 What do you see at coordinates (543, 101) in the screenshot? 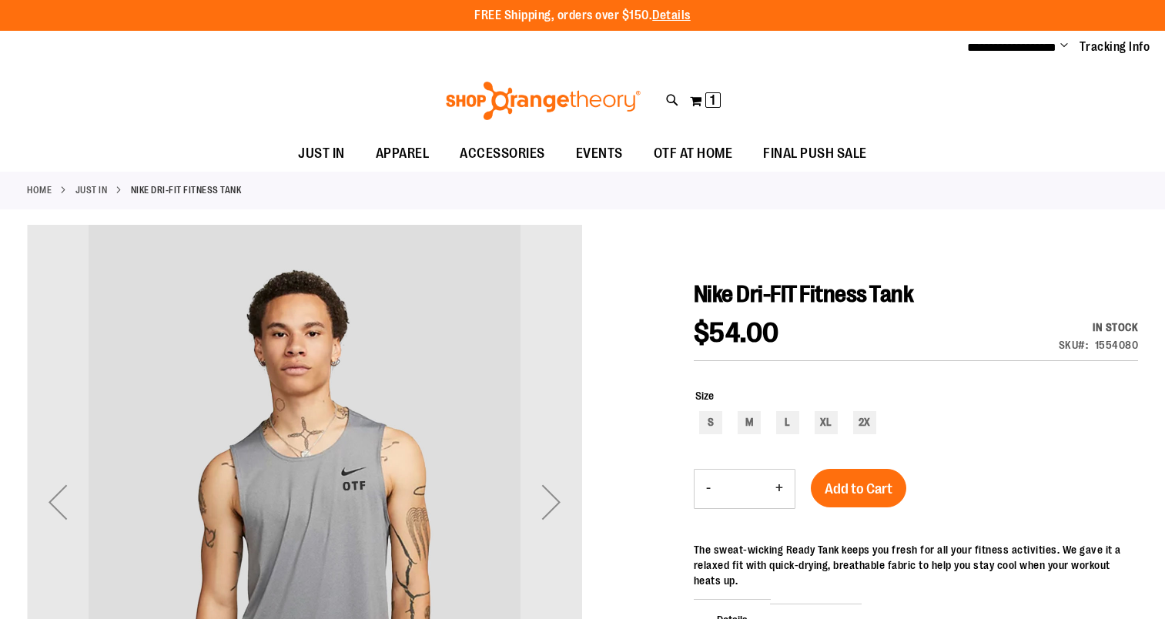
I see `img: Shop Orangetheory` at bounding box center [543, 101].